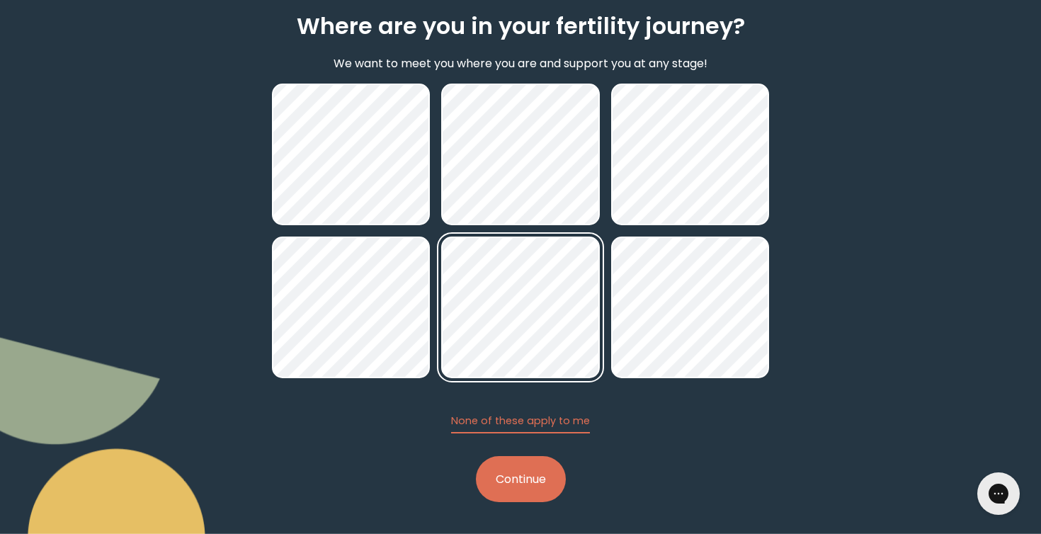  Describe the element at coordinates (521, 26) in the screenshot. I see `h2: Where are you in your fertility journey?` at that location.